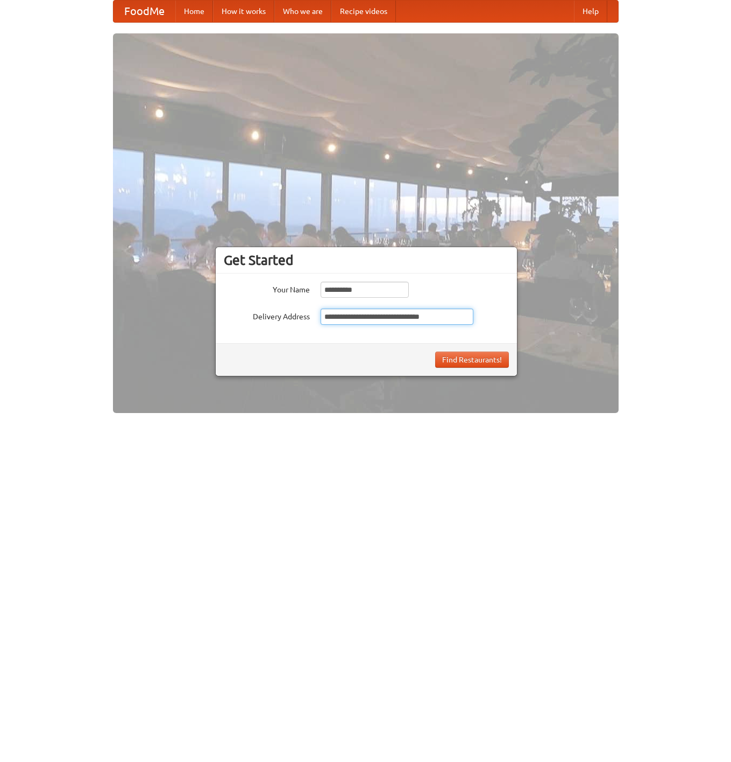  What do you see at coordinates (303, 11) in the screenshot?
I see `a: Who we are` at bounding box center [303, 11].